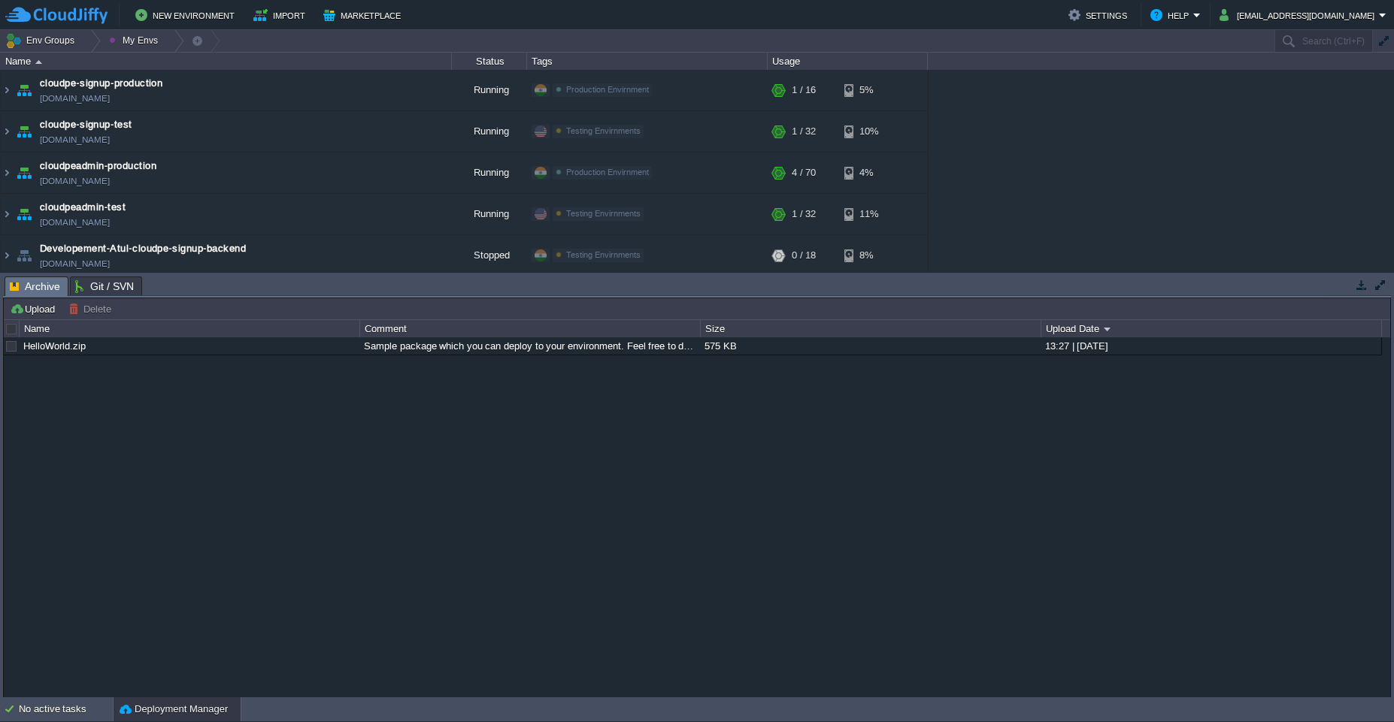 The width and height of the screenshot is (1394, 722). What do you see at coordinates (35, 309) in the screenshot?
I see `button: Upload` at bounding box center [35, 309].